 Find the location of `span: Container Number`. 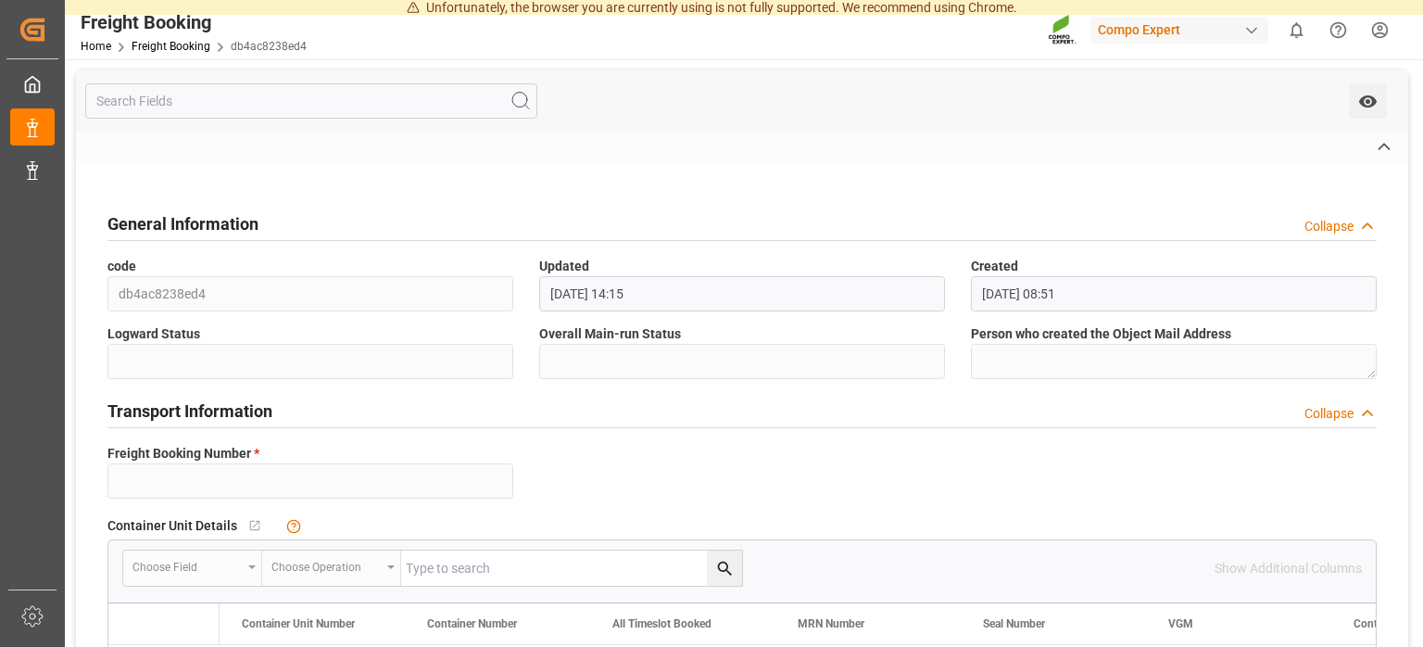

span: Container Number is located at coordinates (472, 624).